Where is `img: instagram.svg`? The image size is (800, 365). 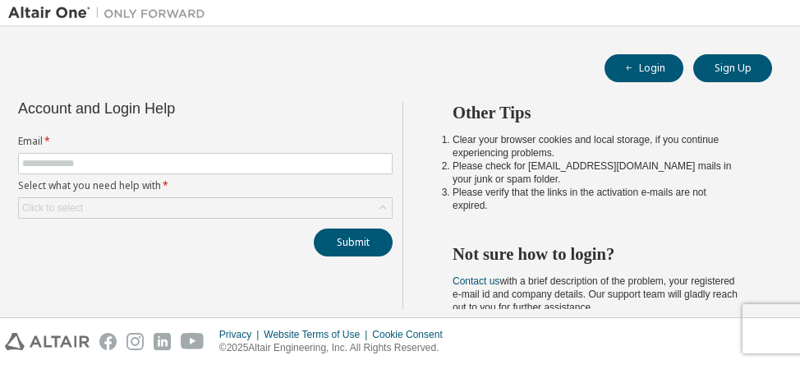
img: instagram.svg is located at coordinates (135, 341).